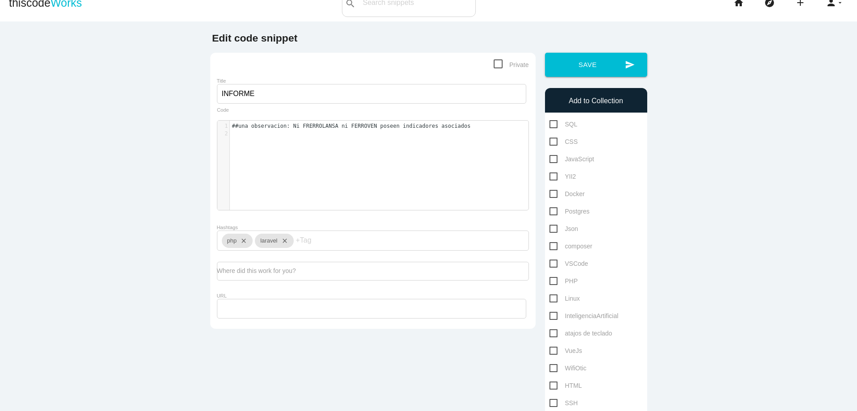 This screenshot has height=411, width=857. What do you see at coordinates (237, 241) in the screenshot?
I see `div: php` at bounding box center [237, 241].